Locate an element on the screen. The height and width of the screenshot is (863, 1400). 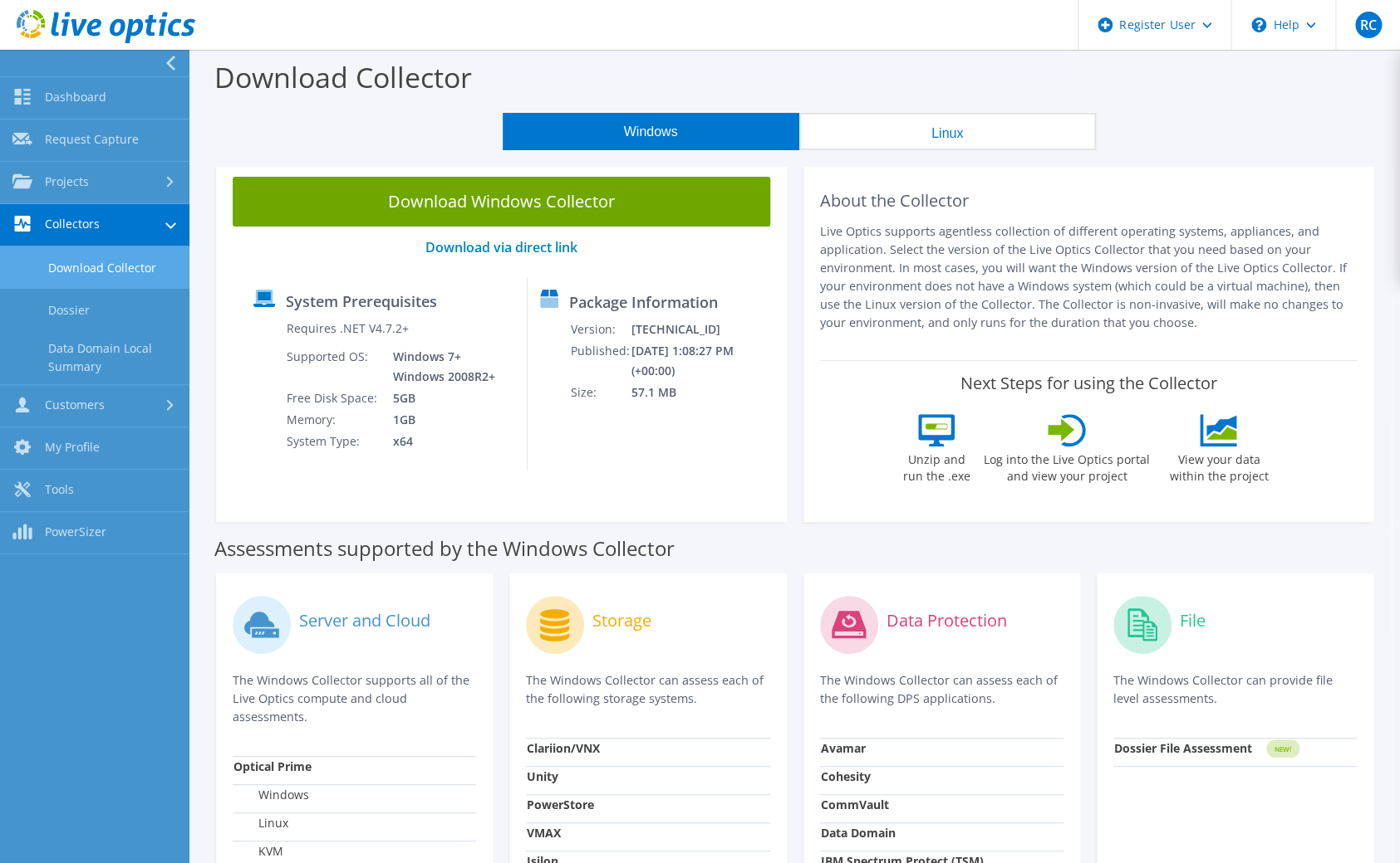
td: x64 is located at coordinates (440, 441).